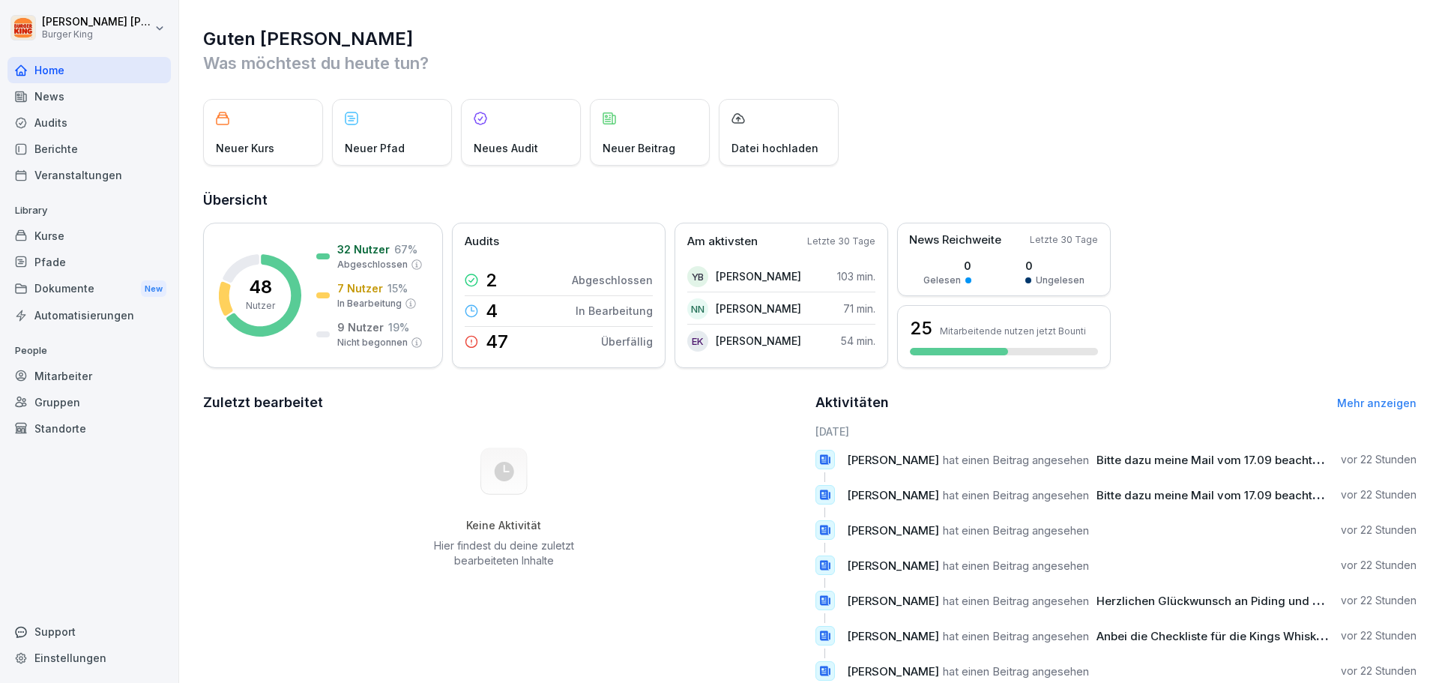 The image size is (1439, 683). What do you see at coordinates (504, 403) in the screenshot?
I see `h2: Zuletzt bearbeitet` at bounding box center [504, 403].